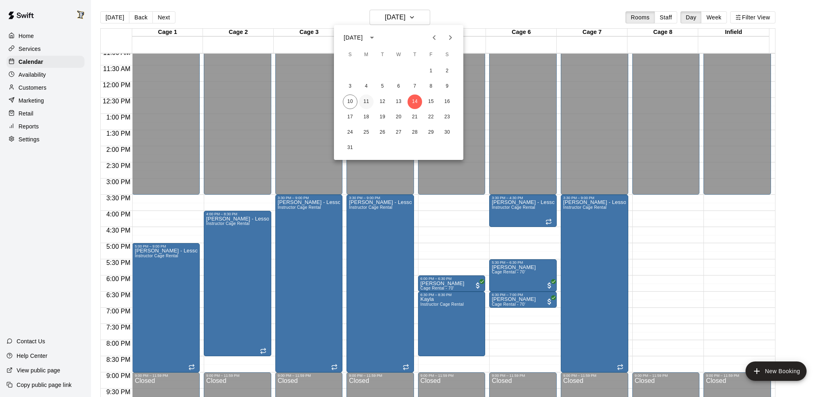  What do you see at coordinates (415, 86) in the screenshot?
I see `button: 7` at bounding box center [415, 86].